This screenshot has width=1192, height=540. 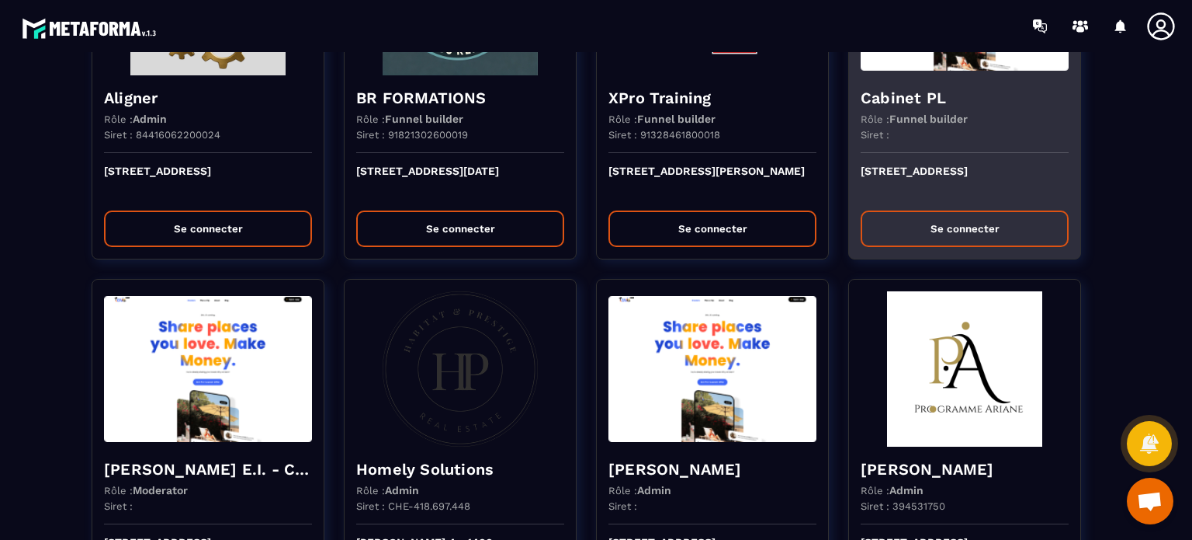 I want to click on h4: Homely Solutions, so click(x=460, y=469).